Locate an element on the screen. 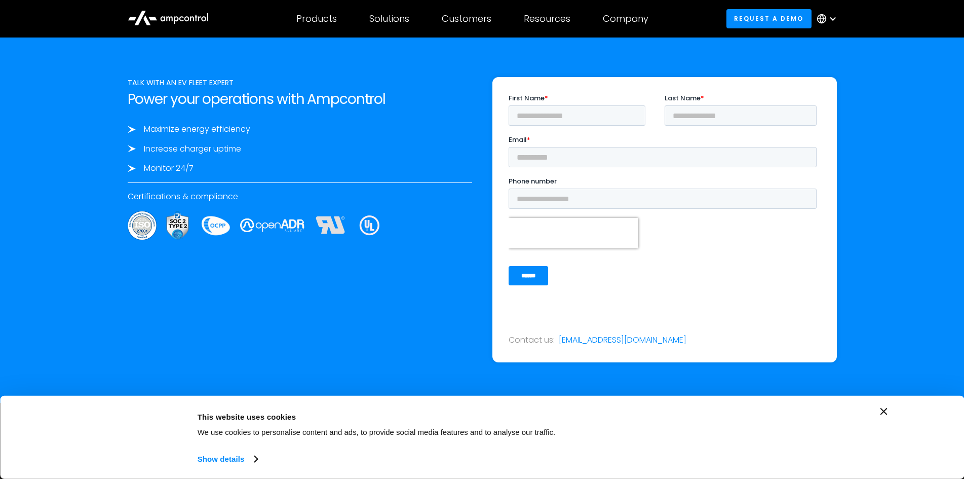 The image size is (964, 479). a: Show details is located at coordinates (227, 459).